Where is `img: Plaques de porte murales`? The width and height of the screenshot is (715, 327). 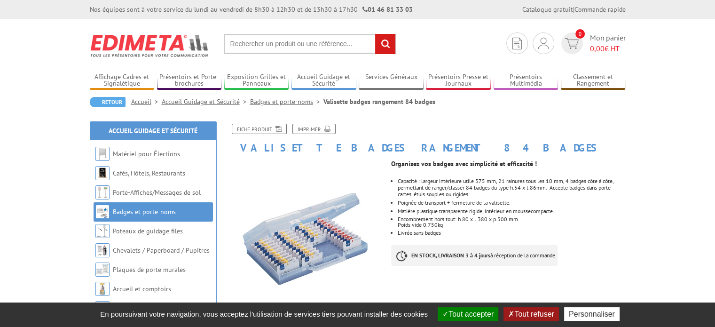
img: Plaques de porte murales is located at coordinates (103, 270).